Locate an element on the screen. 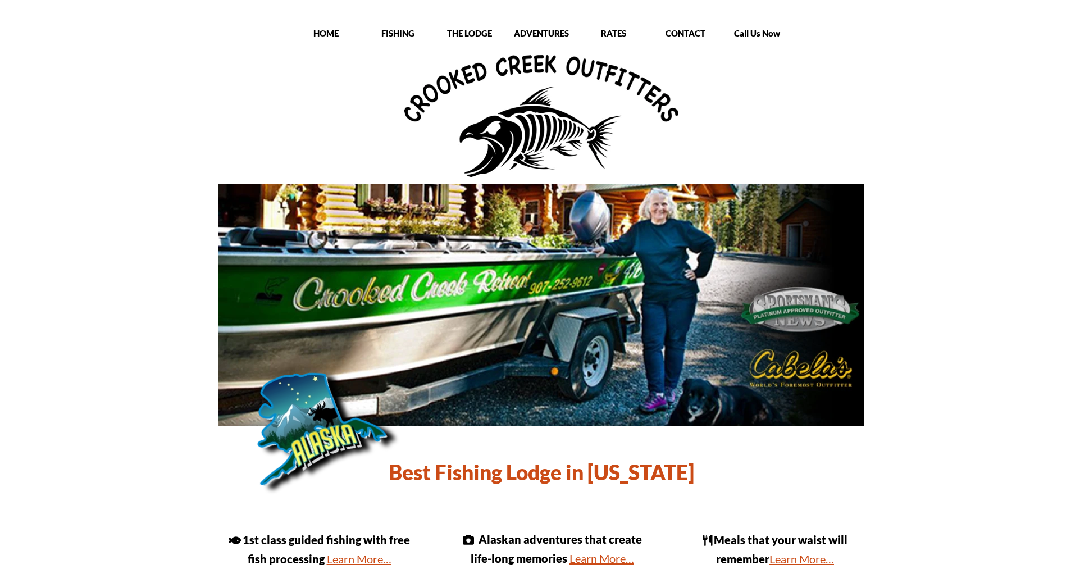 Image resolution: width=1080 pixels, height=569 pixels. p: Call Us Now is located at coordinates (757, 33).